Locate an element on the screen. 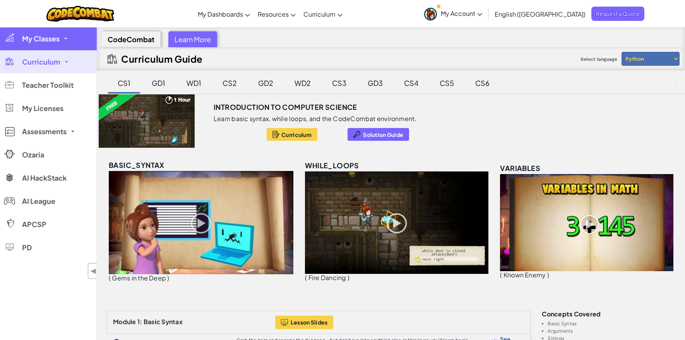  span: Gems in the Deep is located at coordinates (139, 278).